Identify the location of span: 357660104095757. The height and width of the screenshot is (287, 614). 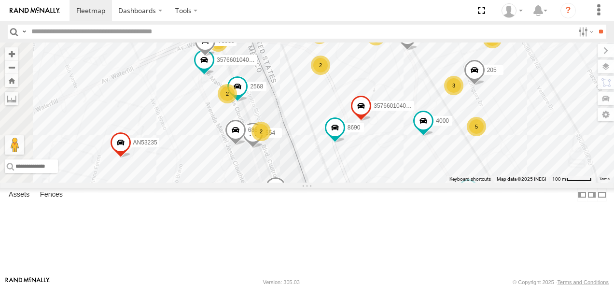
(241, 60).